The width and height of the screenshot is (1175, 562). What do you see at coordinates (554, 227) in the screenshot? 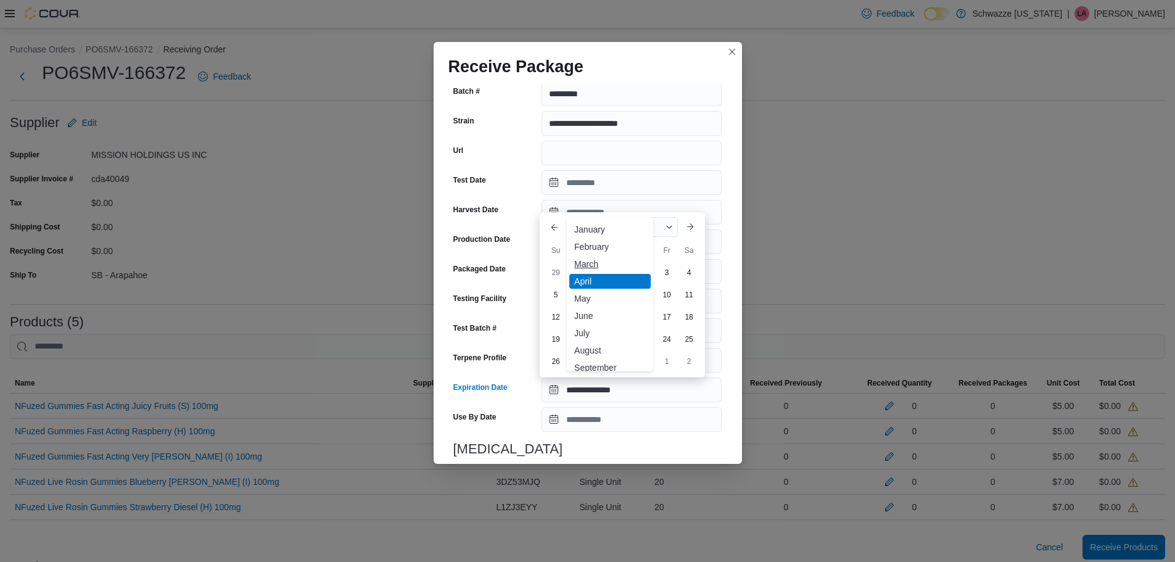
I see `button: Previous Month` at bounding box center [554, 227].